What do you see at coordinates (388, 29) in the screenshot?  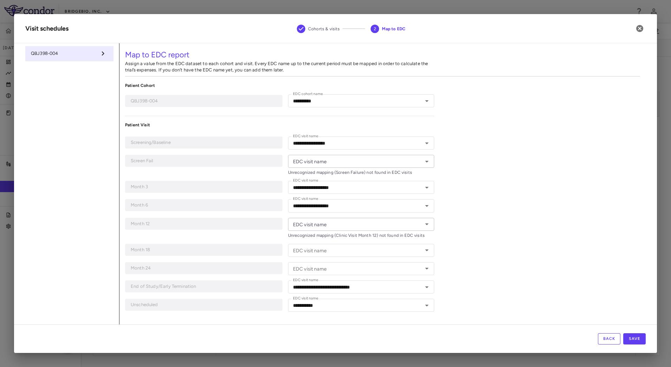 I see `button: Map to EDC` at bounding box center [388, 29].